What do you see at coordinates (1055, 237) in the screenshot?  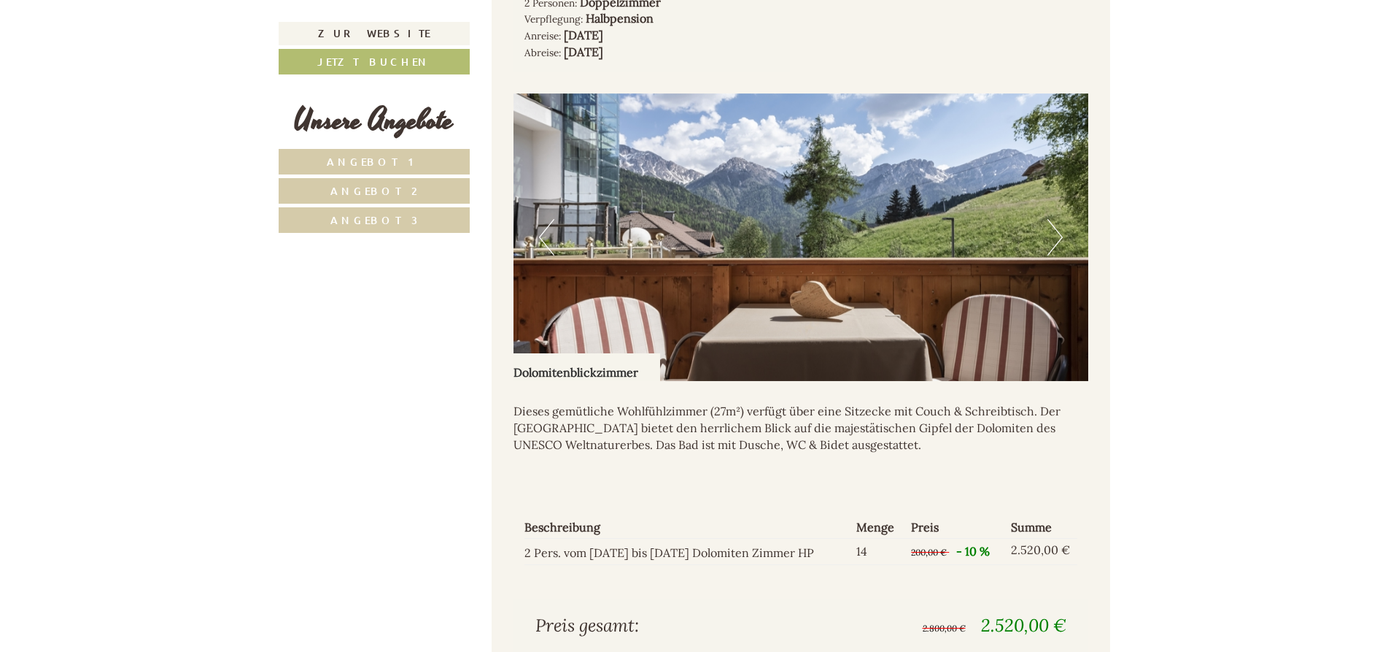 I see `button: Next` at bounding box center [1055, 237].